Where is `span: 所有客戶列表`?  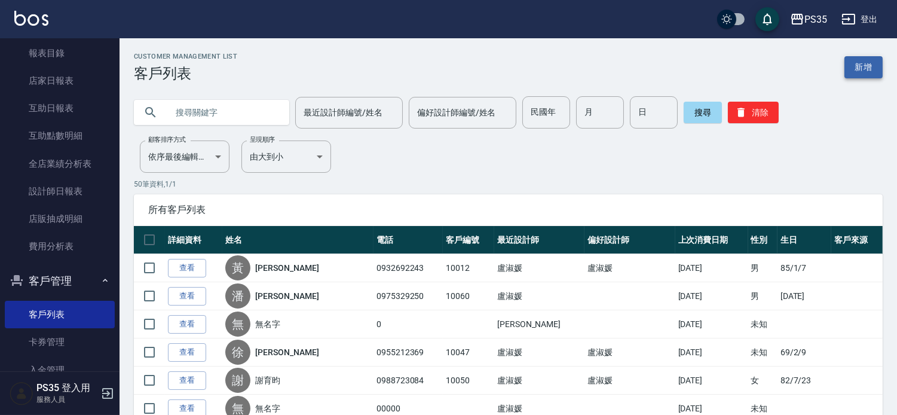 span: 所有客戶列表 is located at coordinates (508, 210).